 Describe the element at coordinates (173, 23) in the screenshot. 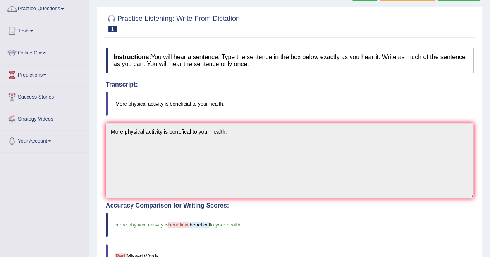

I see `h2: Practice Listening: Write From Dictation` at that location.